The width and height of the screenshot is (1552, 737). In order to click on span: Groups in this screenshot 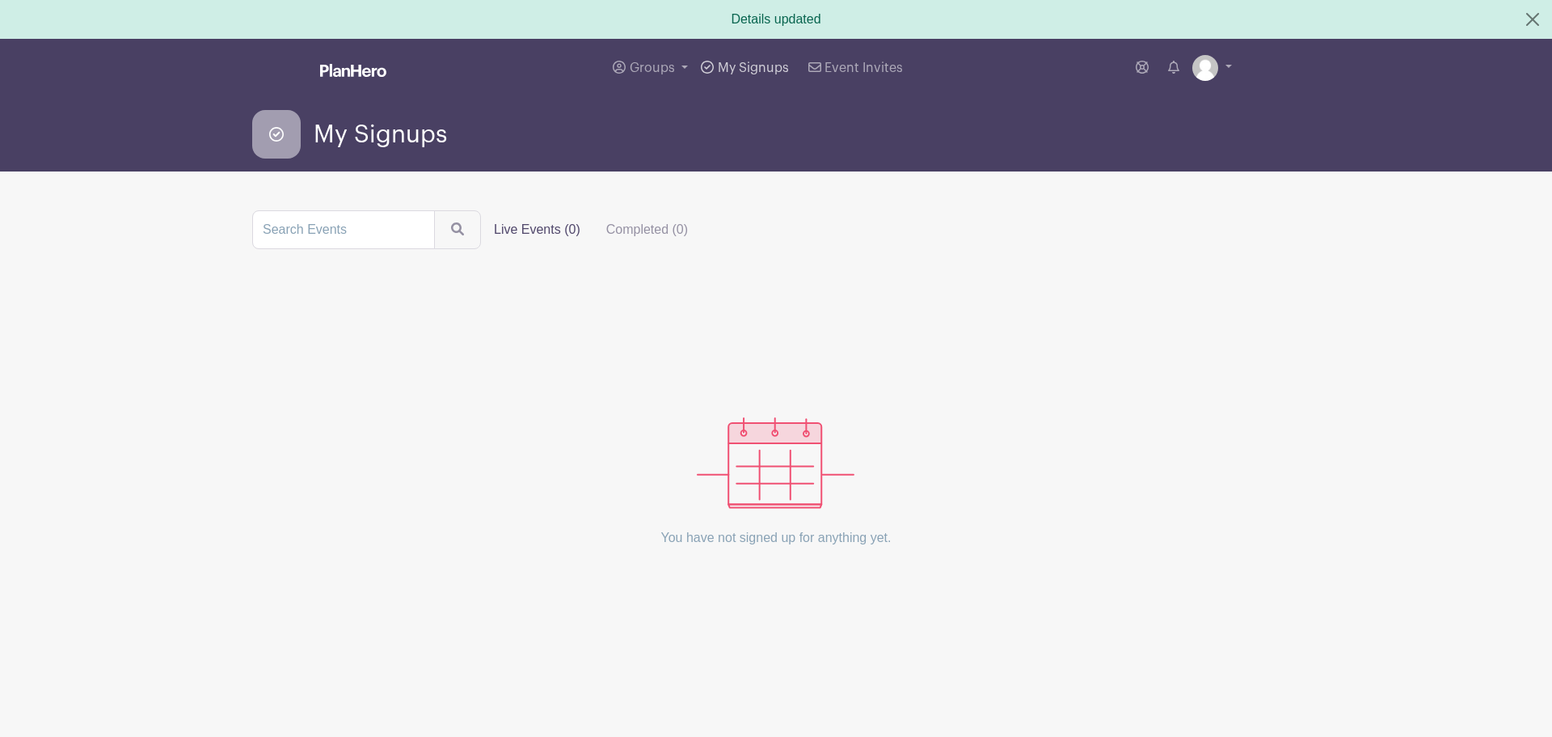, I will do `click(652, 68)`.